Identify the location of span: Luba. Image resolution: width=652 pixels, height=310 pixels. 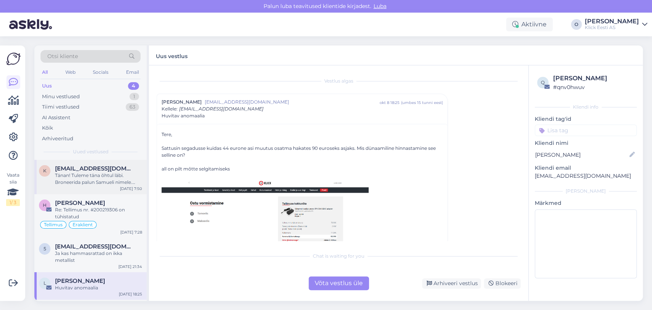
(380, 6).